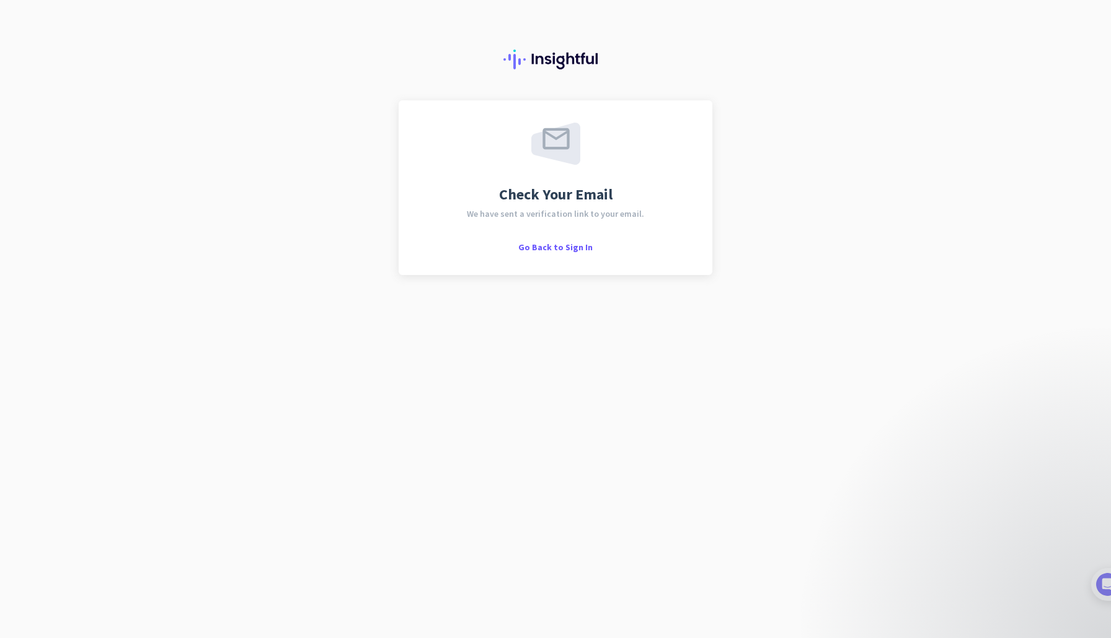 The width and height of the screenshot is (1111, 638). I want to click on span: We have sent a verification link to your email., so click(555, 214).